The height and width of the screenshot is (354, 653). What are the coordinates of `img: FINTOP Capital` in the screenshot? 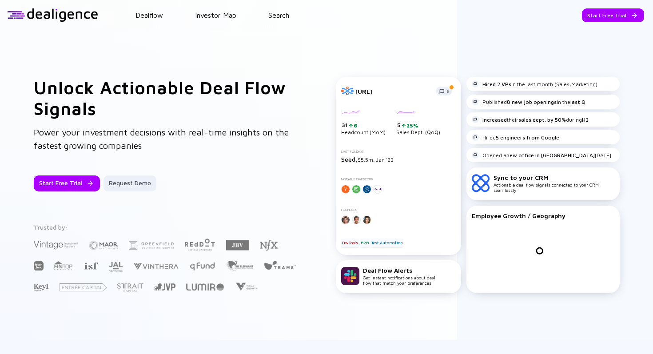 It's located at (64, 266).